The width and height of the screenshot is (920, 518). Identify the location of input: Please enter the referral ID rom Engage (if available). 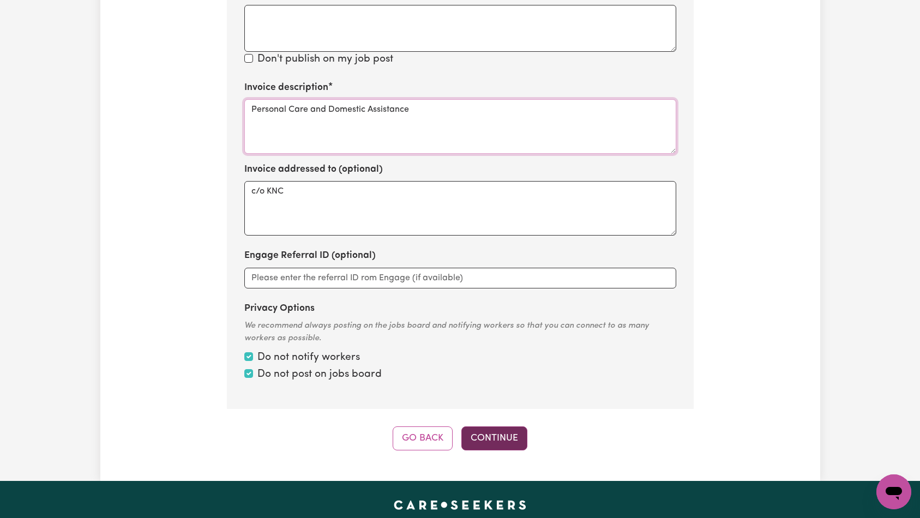
(460, 278).